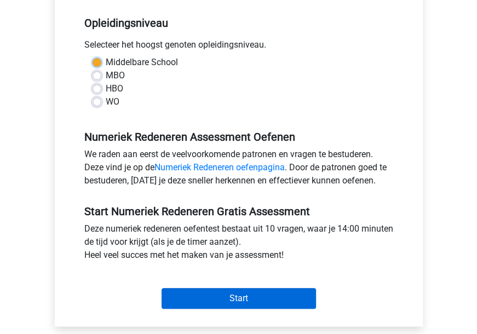 This screenshot has width=477, height=334. I want to click on div: Deze numeriek redeneren oefentest bestaat uit 10 vragen, waar je 14:00 minuten de tijd voor krijg..., so click(239, 244).